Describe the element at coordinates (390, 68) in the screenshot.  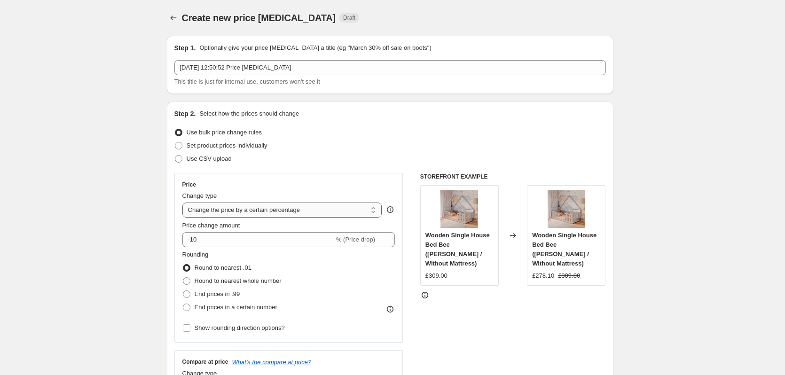
I see `input: 30% off holiday sale` at that location.